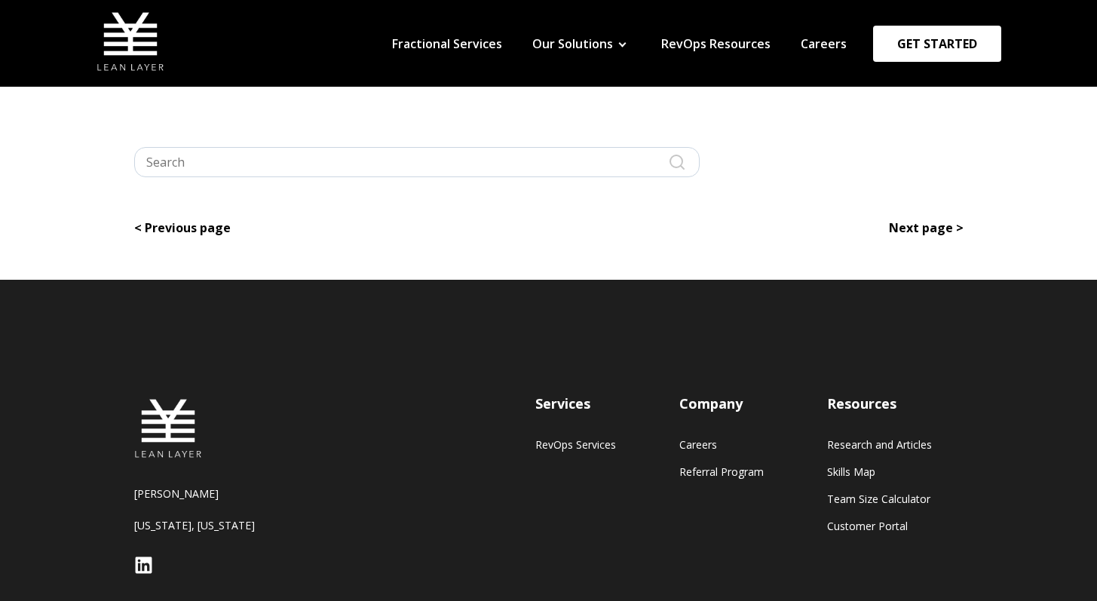 Image resolution: width=1097 pixels, height=601 pixels. Describe the element at coordinates (721, 471) in the screenshot. I see `a: Referral Program` at that location.